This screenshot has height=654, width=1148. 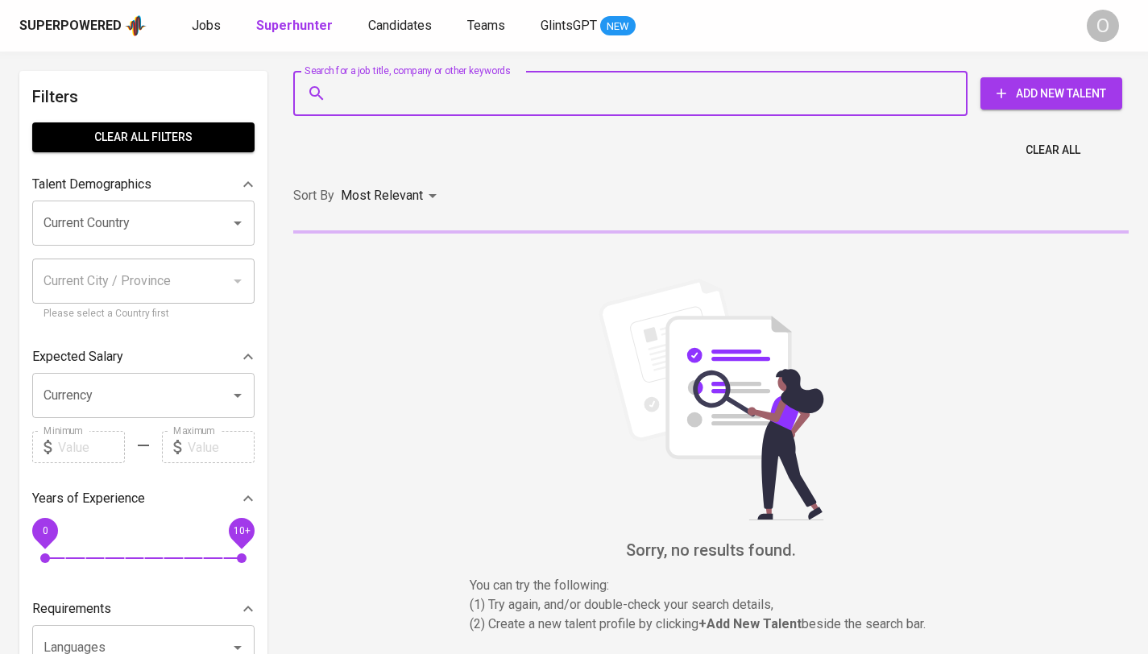 What do you see at coordinates (711, 550) in the screenshot?
I see `h6: Sorry, no results found.` at bounding box center [711, 550].